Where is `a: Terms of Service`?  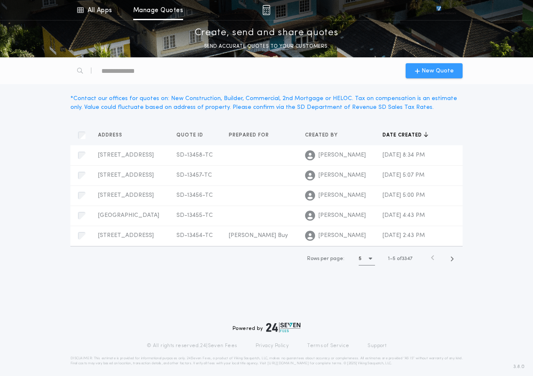
a: Terms of Service is located at coordinates (328, 346).